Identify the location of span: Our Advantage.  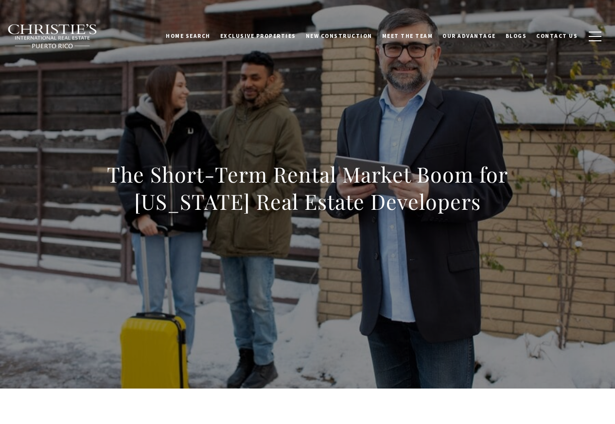
(469, 36).